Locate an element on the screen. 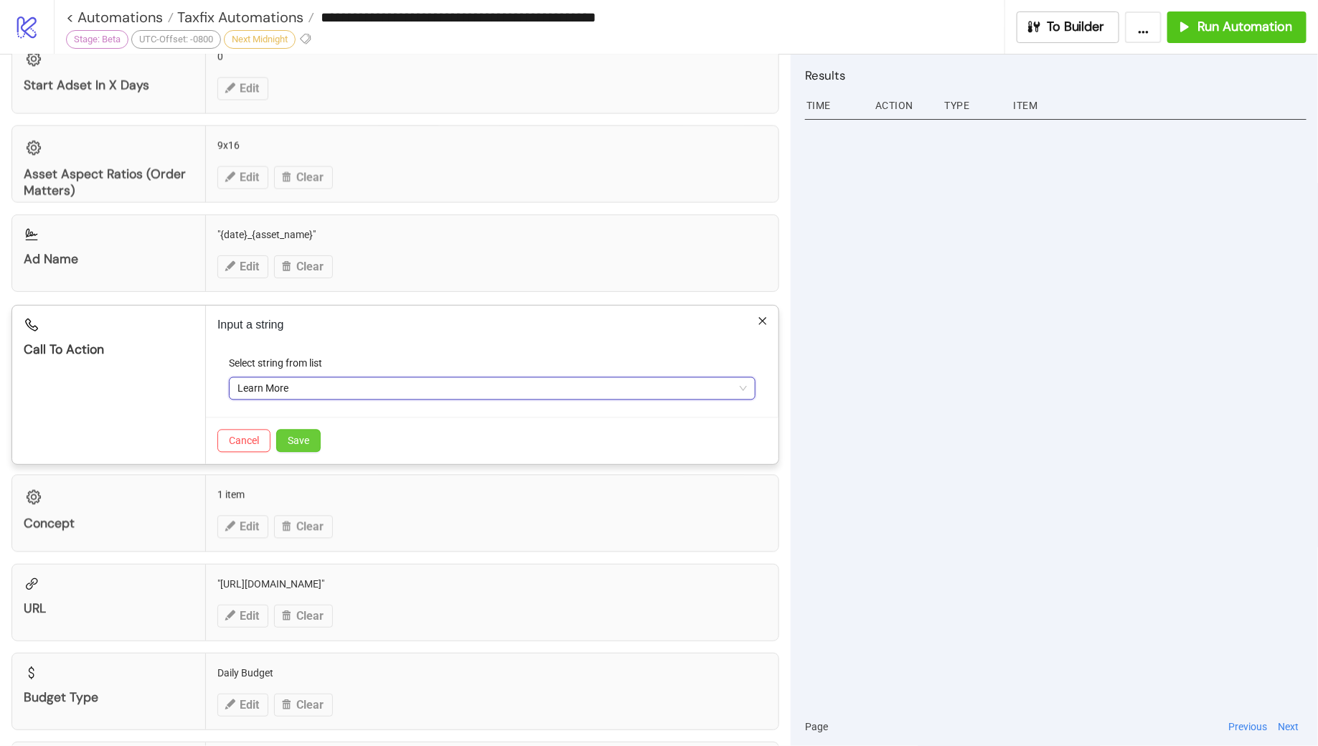  div: Next Midnight is located at coordinates (260, 39).